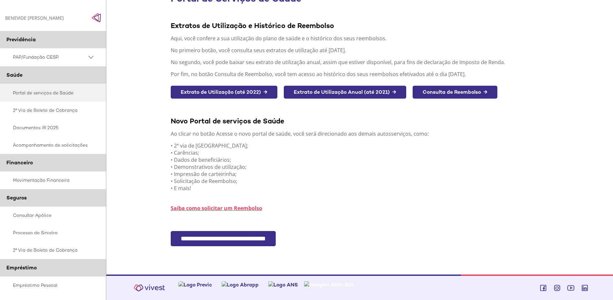 The height and width of the screenshot is (300, 613). What do you see at coordinates (195, 284) in the screenshot?
I see `img: Logo Previc` at bounding box center [195, 284].